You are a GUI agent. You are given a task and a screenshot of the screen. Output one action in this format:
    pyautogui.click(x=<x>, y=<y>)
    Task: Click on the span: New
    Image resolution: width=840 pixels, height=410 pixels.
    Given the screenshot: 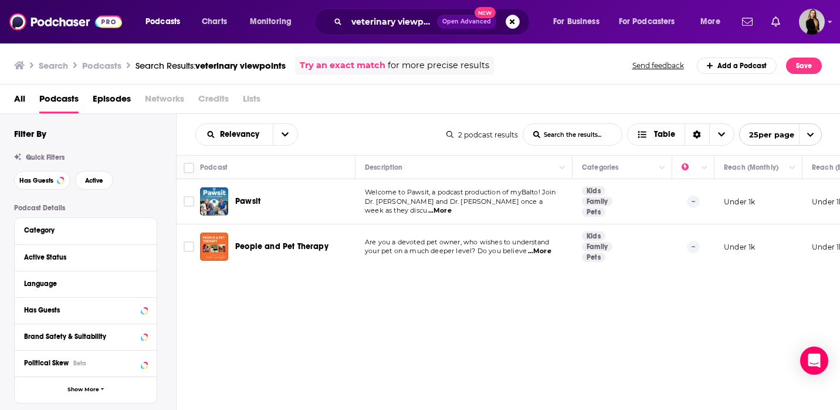 What is the action you would take?
    pyautogui.click(x=485, y=12)
    